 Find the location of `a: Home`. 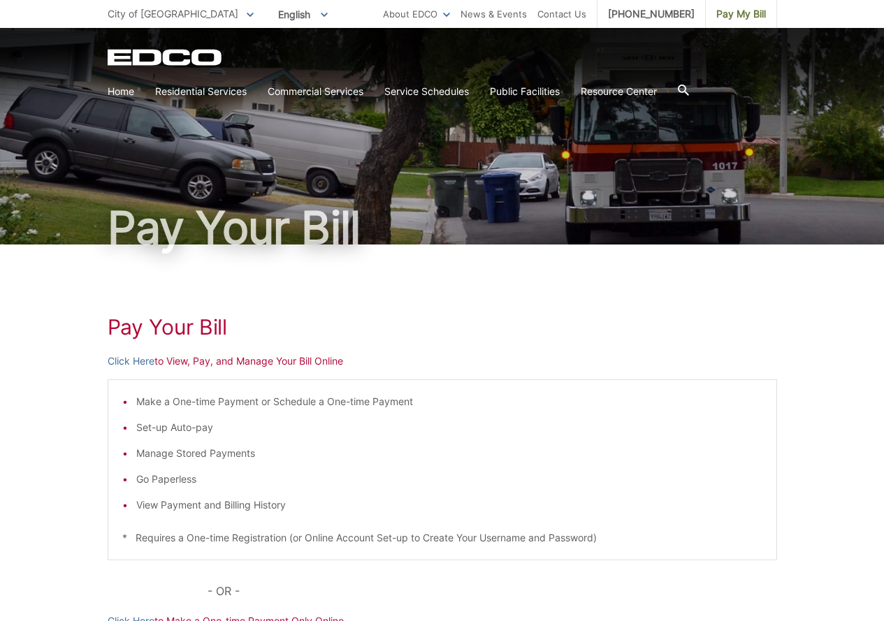

a: Home is located at coordinates (121, 92).